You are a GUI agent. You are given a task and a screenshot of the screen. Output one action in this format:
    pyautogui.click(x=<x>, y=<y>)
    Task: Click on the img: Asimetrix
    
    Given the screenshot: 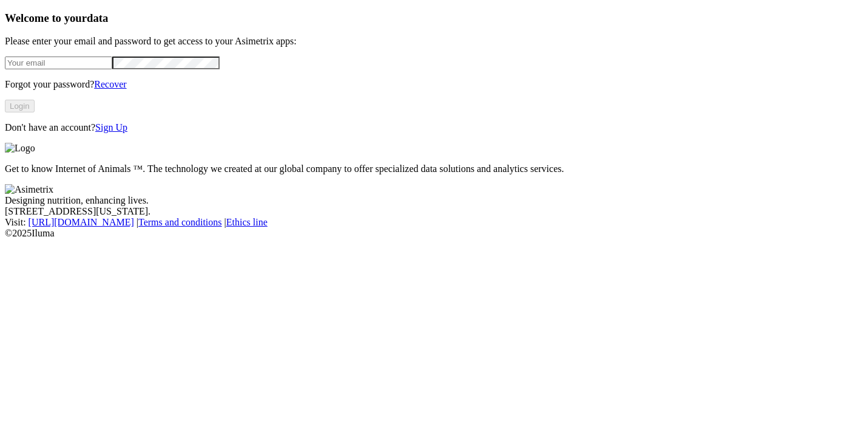 What is the action you would take?
    pyautogui.click(x=29, y=189)
    